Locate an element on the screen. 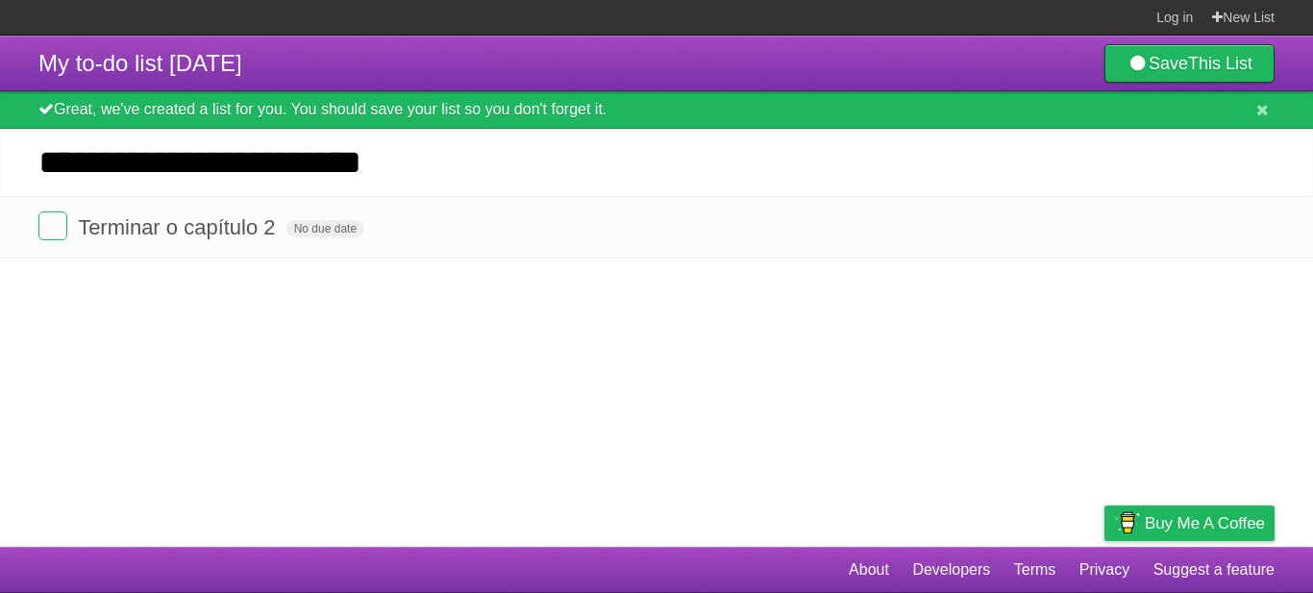  span: Terminar o capítulo 2 is located at coordinates (179, 227).